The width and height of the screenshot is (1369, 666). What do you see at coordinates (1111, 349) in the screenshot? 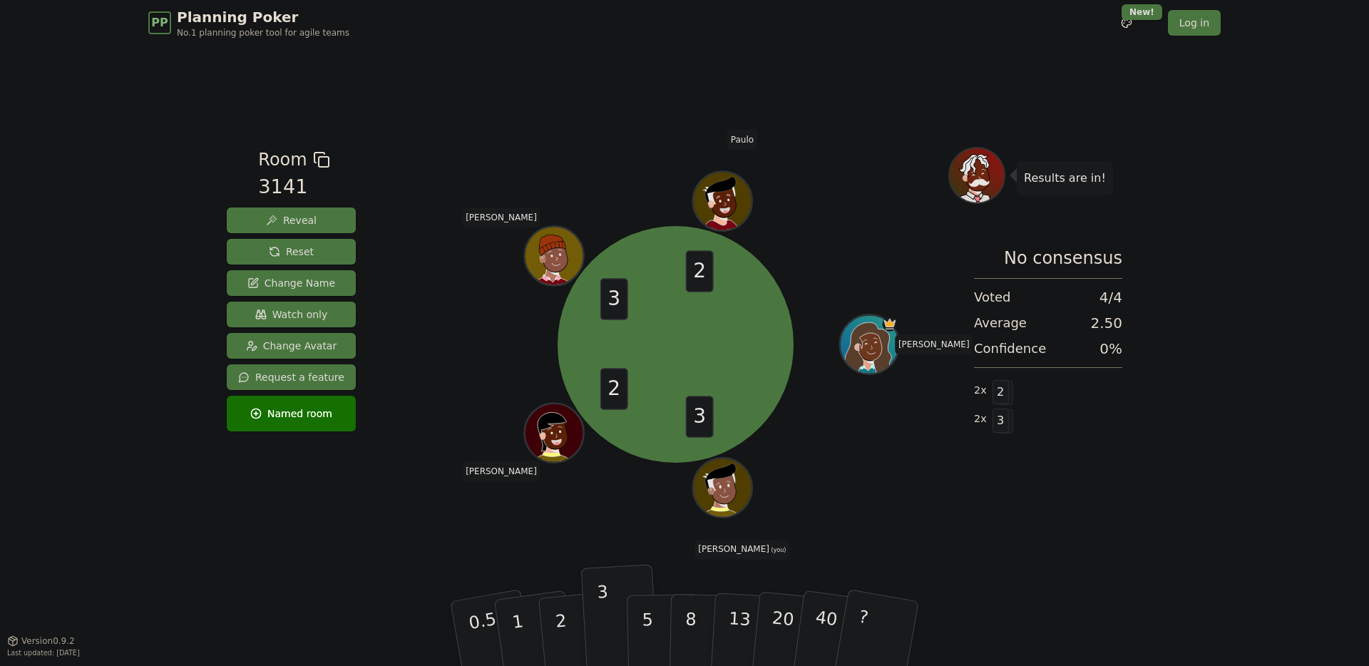
I see `span: 0 %` at bounding box center [1111, 349].